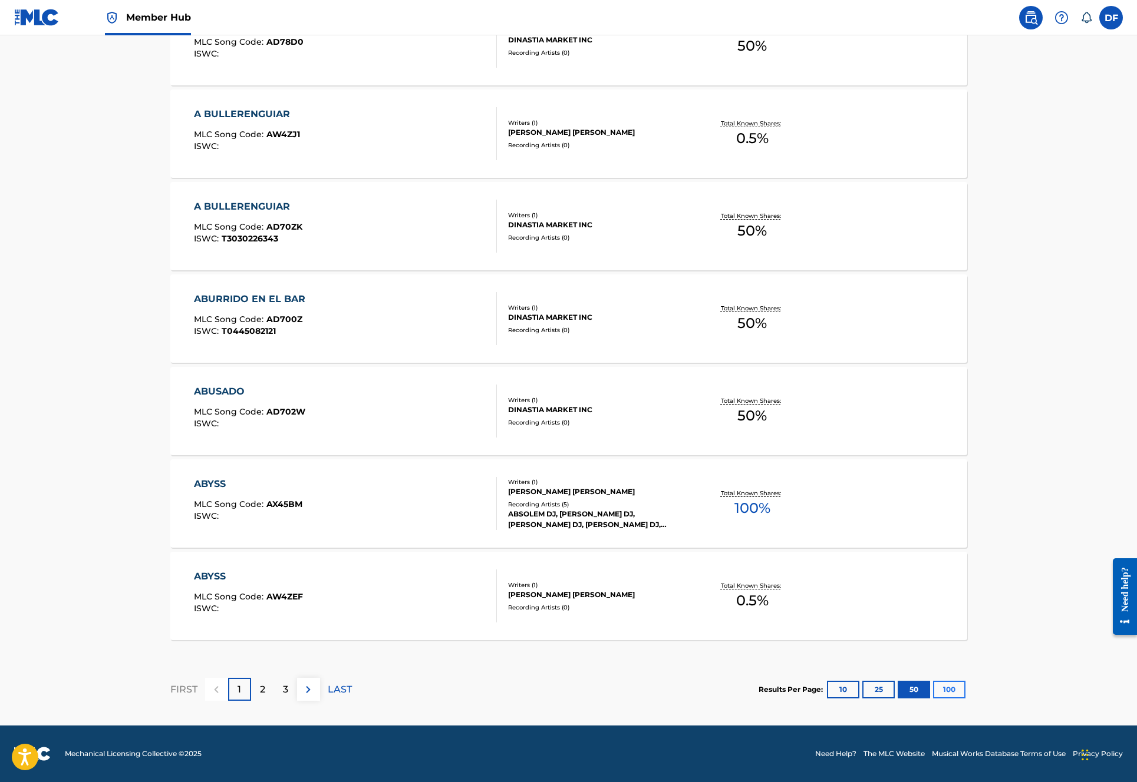 The width and height of the screenshot is (1137, 782). Describe the element at coordinates (285, 42) in the screenshot. I see `span: AD78D0` at that location.